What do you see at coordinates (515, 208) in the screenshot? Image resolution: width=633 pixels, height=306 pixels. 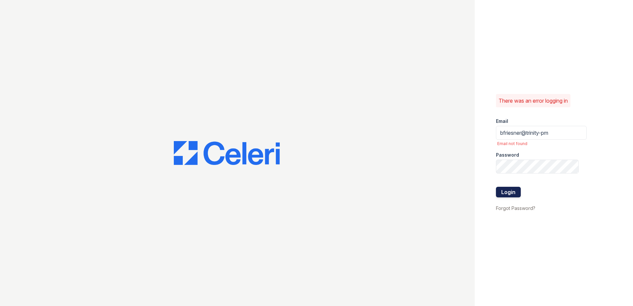 I see `a: Forgot Password?` at bounding box center [515, 208].